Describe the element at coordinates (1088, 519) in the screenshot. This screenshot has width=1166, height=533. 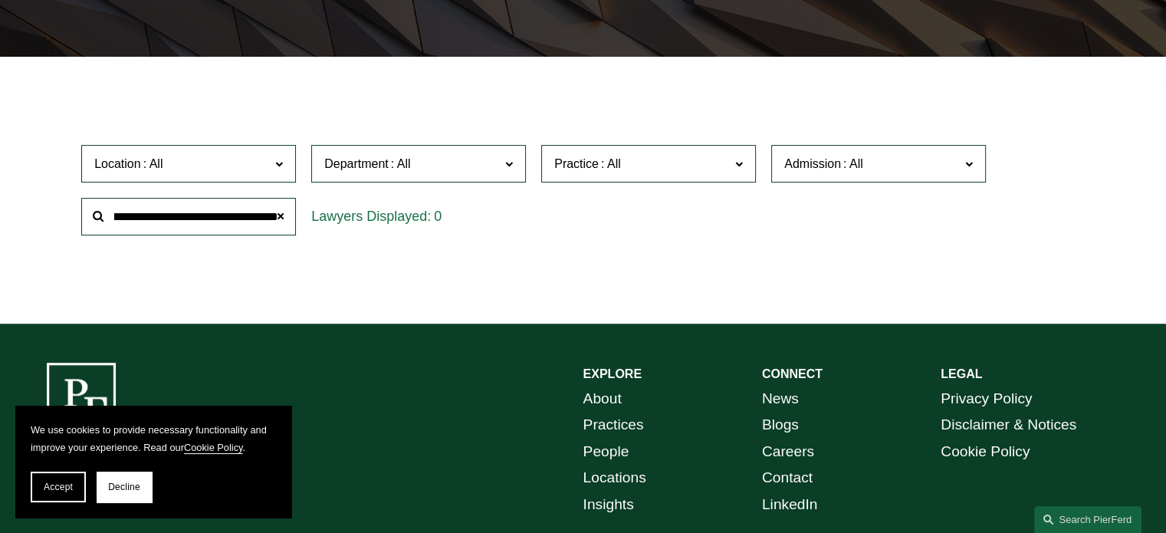
I see `a: Search this site` at that location.